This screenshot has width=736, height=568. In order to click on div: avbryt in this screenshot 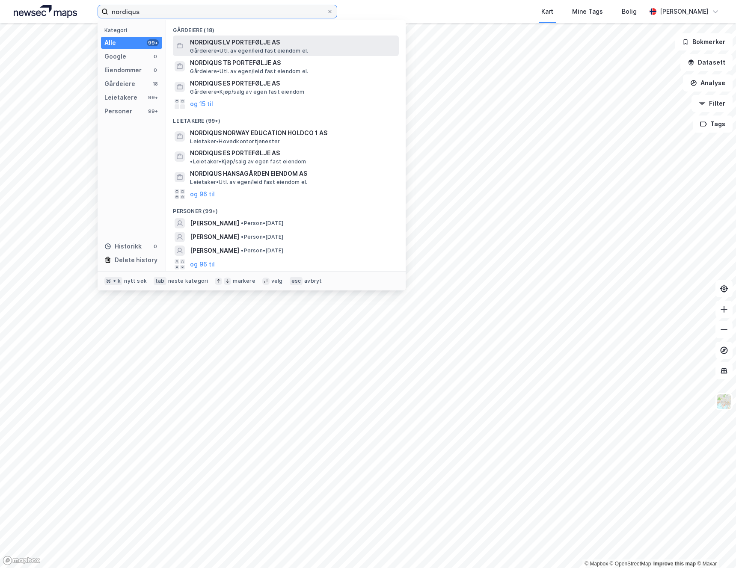, I will do `click(313, 281)`.